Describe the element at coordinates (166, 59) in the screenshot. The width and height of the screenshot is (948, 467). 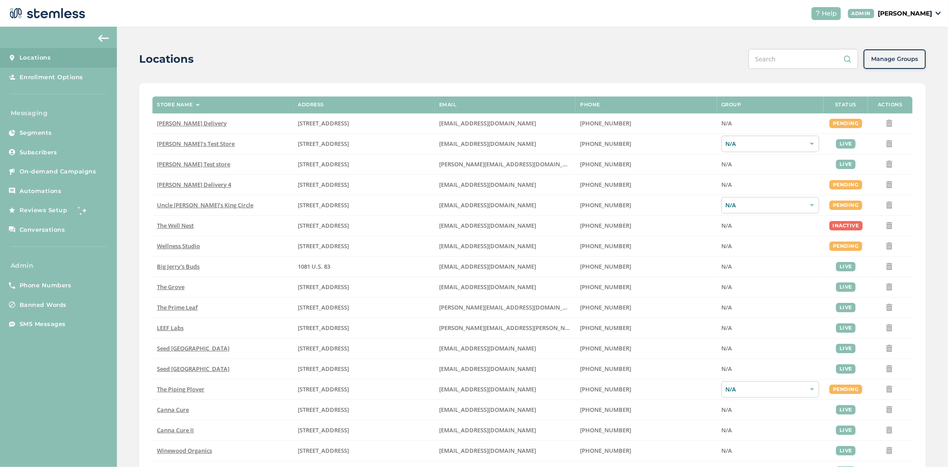
I see `h2: Locations` at that location.